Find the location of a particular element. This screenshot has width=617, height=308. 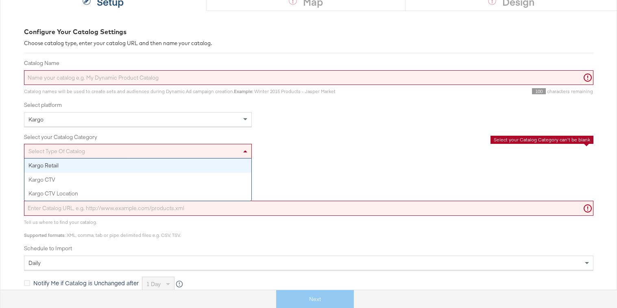

input: Enter Catalog URL, e.g. http://www.example.com/products.xml is located at coordinates (309, 208).